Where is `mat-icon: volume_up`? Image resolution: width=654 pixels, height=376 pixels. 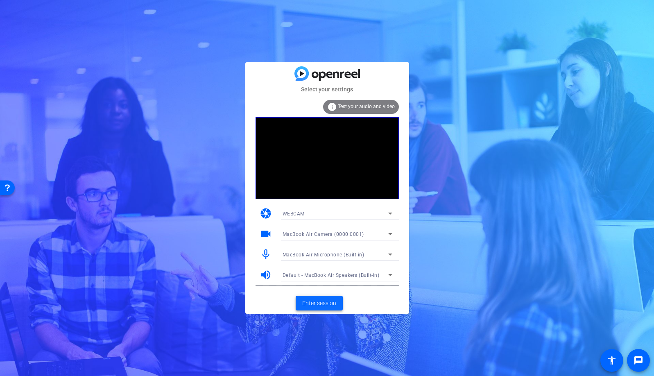 mat-icon: volume_up is located at coordinates (266, 275).